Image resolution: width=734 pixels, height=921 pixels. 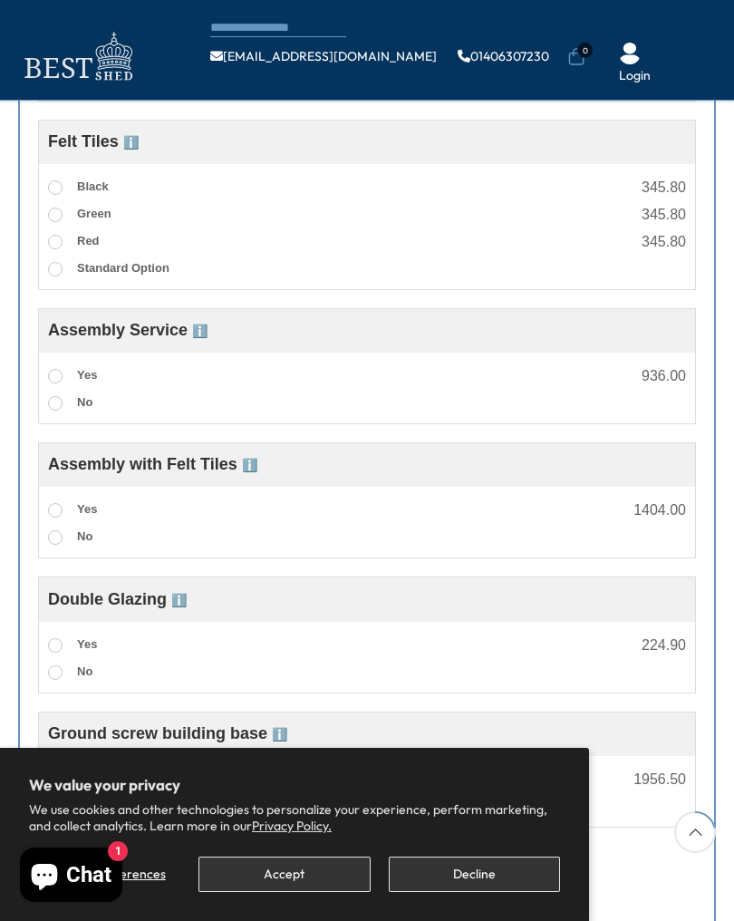 What do you see at coordinates (123, 267) in the screenshot?
I see `span: Standard Option` at bounding box center [123, 267].